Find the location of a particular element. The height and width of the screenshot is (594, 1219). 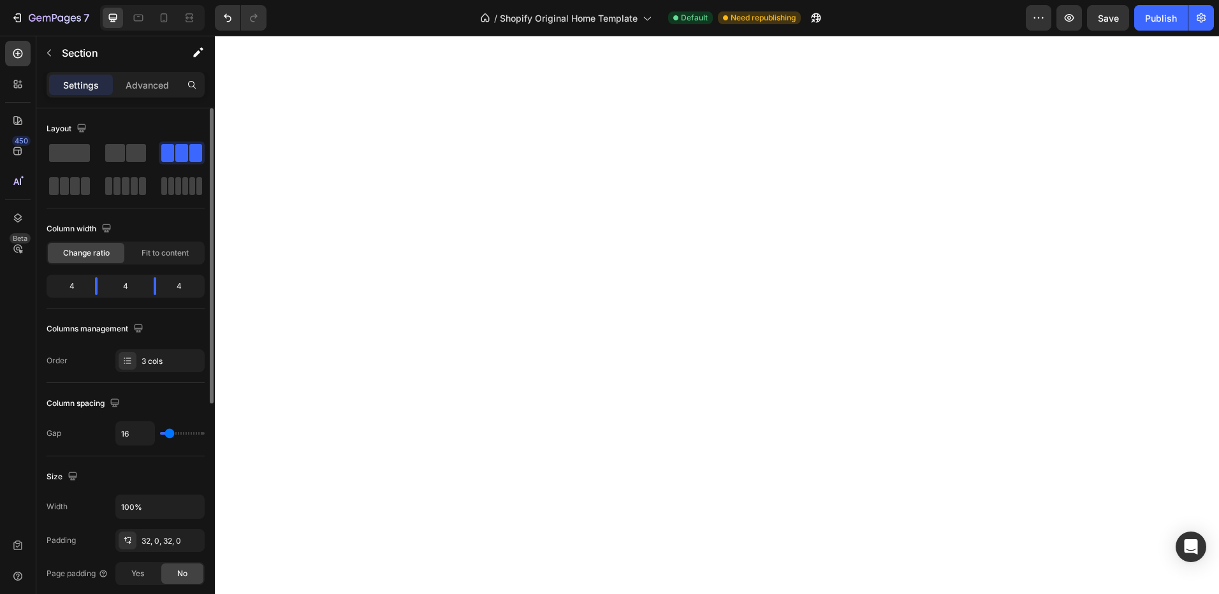

span: Change ratio is located at coordinates (86, 253).